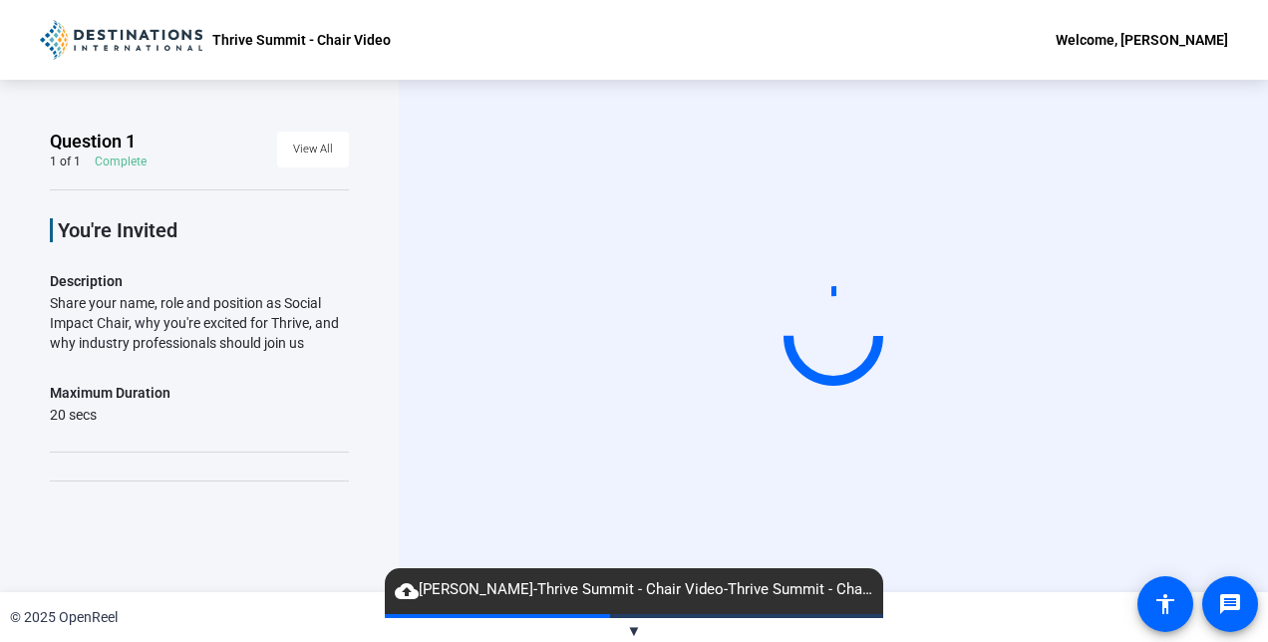 The image size is (1268, 642). What do you see at coordinates (199, 323) in the screenshot?
I see `div: Share your name, role and position as Social Impact Chair, why you're excited for Thrive, and why...` at bounding box center [199, 323].